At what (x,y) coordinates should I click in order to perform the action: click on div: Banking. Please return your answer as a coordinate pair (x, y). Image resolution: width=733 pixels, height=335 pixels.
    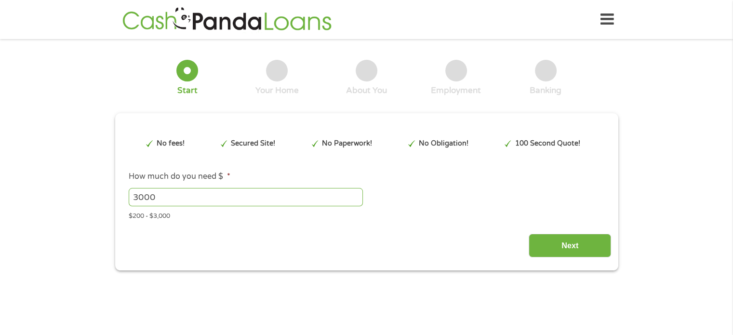
    Looking at the image, I should click on (545, 91).